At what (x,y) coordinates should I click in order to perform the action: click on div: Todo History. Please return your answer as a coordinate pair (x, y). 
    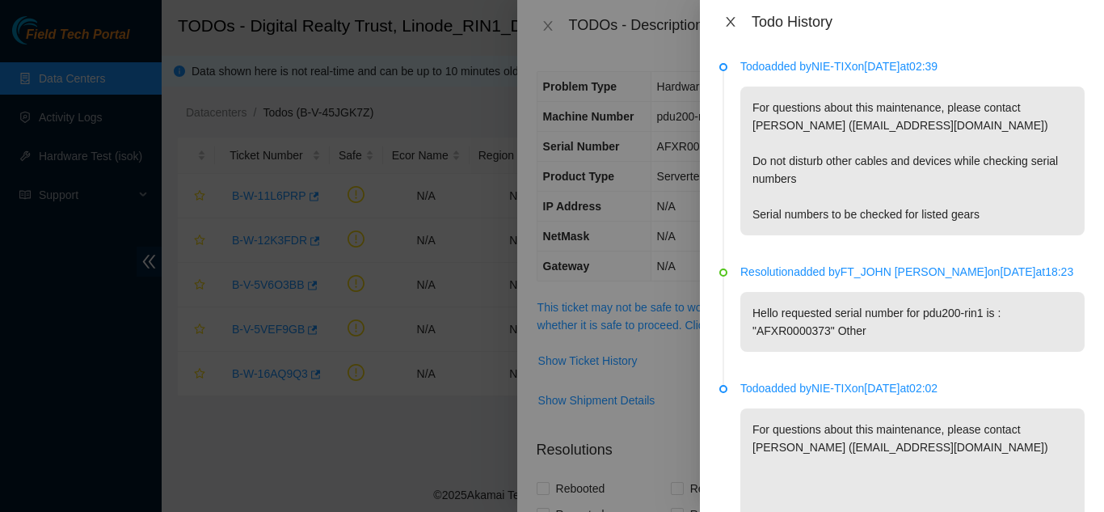
    Looking at the image, I should click on (918, 22).